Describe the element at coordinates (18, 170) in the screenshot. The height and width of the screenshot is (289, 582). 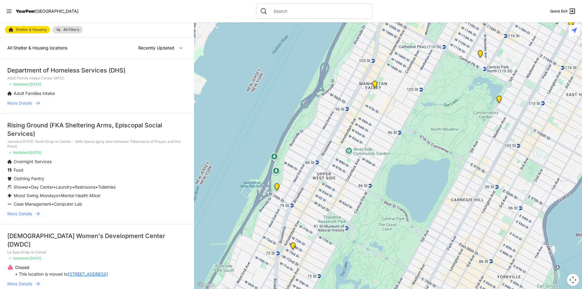
I see `span: Food` at that location.